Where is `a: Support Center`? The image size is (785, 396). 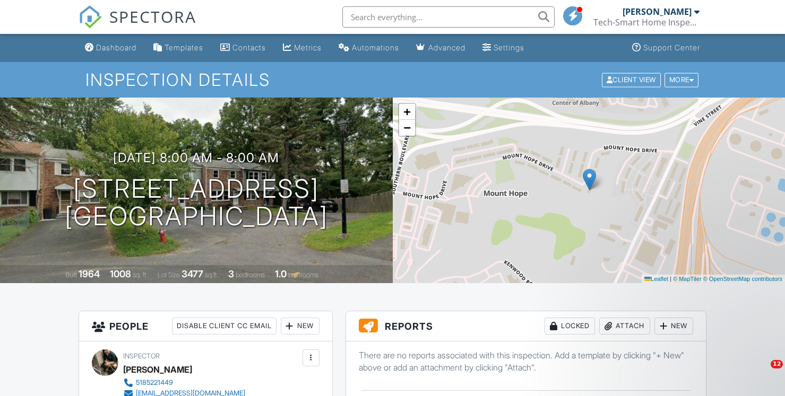
a: Support Center is located at coordinates (666, 48).